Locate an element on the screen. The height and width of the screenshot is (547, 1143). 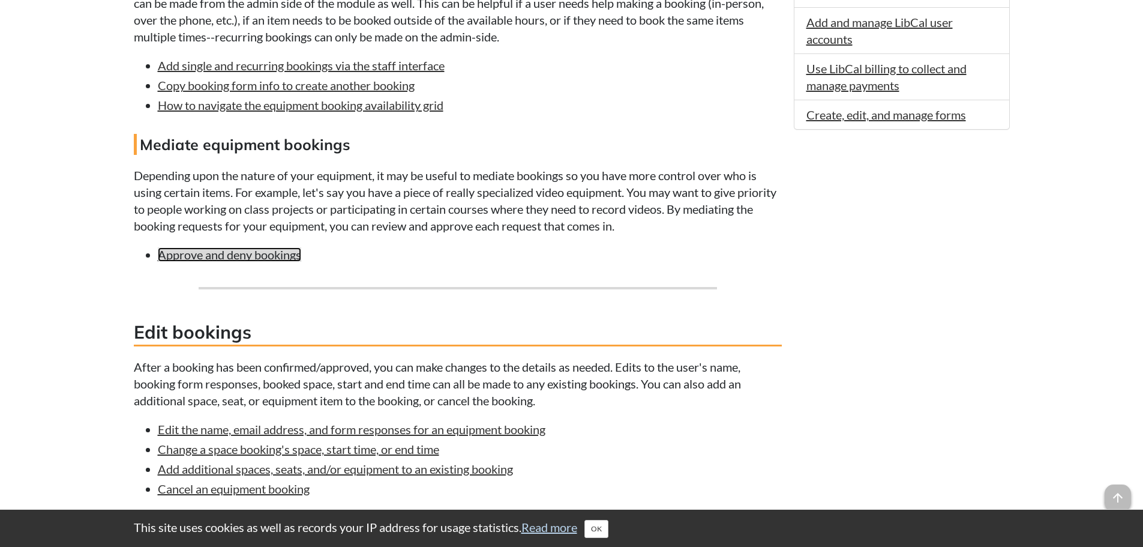
a: Change a space booking's space, start time, or end time is located at coordinates (298, 449).